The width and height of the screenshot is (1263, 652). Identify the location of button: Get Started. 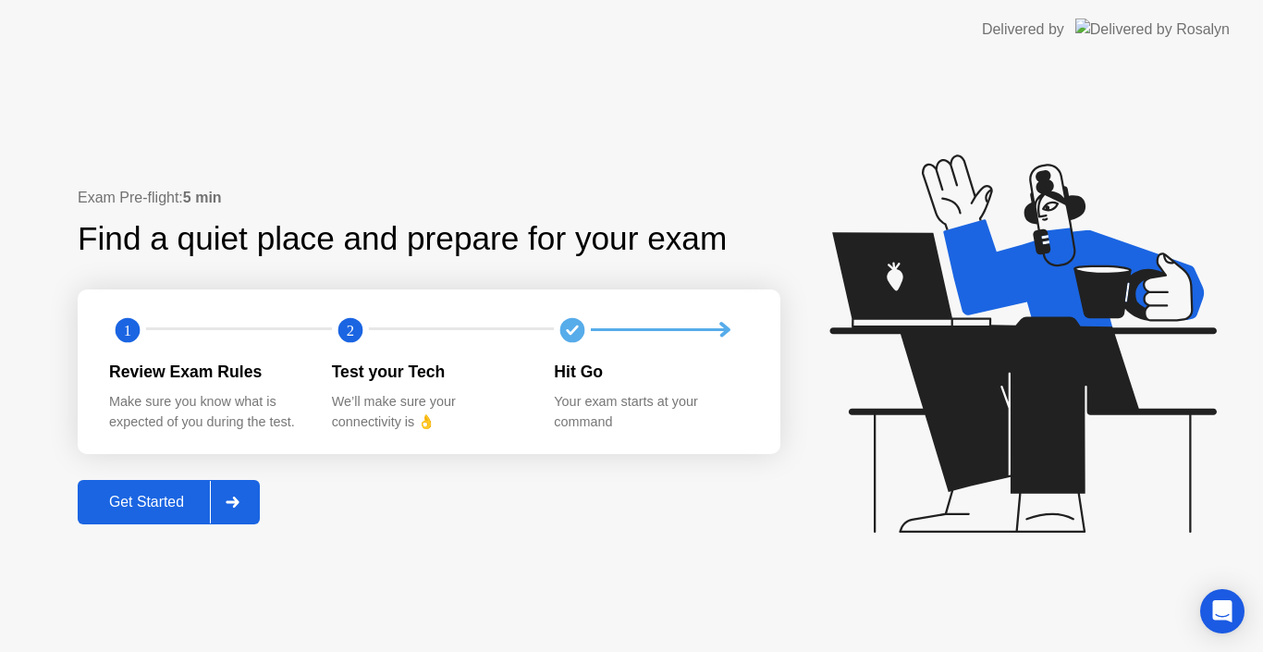
(168, 502).